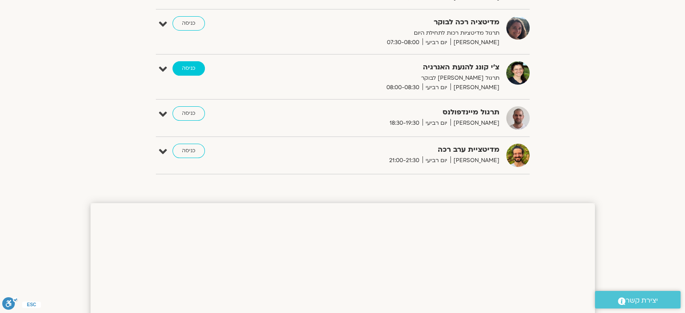 Image resolution: width=685 pixels, height=313 pixels. Describe the element at coordinates (389, 150) in the screenshot. I see `strong: מדיטציית ערב רכה` at that location.